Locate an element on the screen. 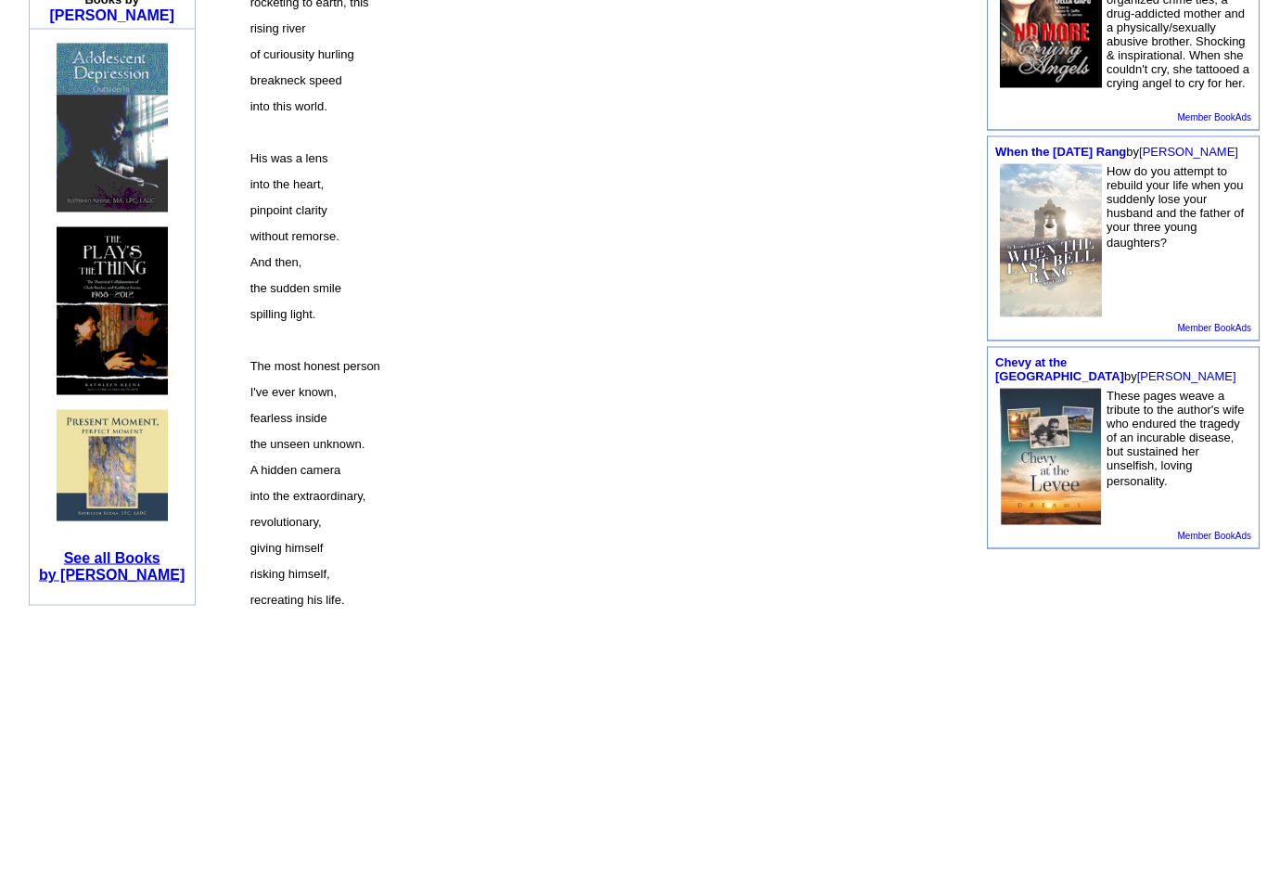 This screenshot has height=874, width=1267. p: breakneck speed is located at coordinates (602, 80).